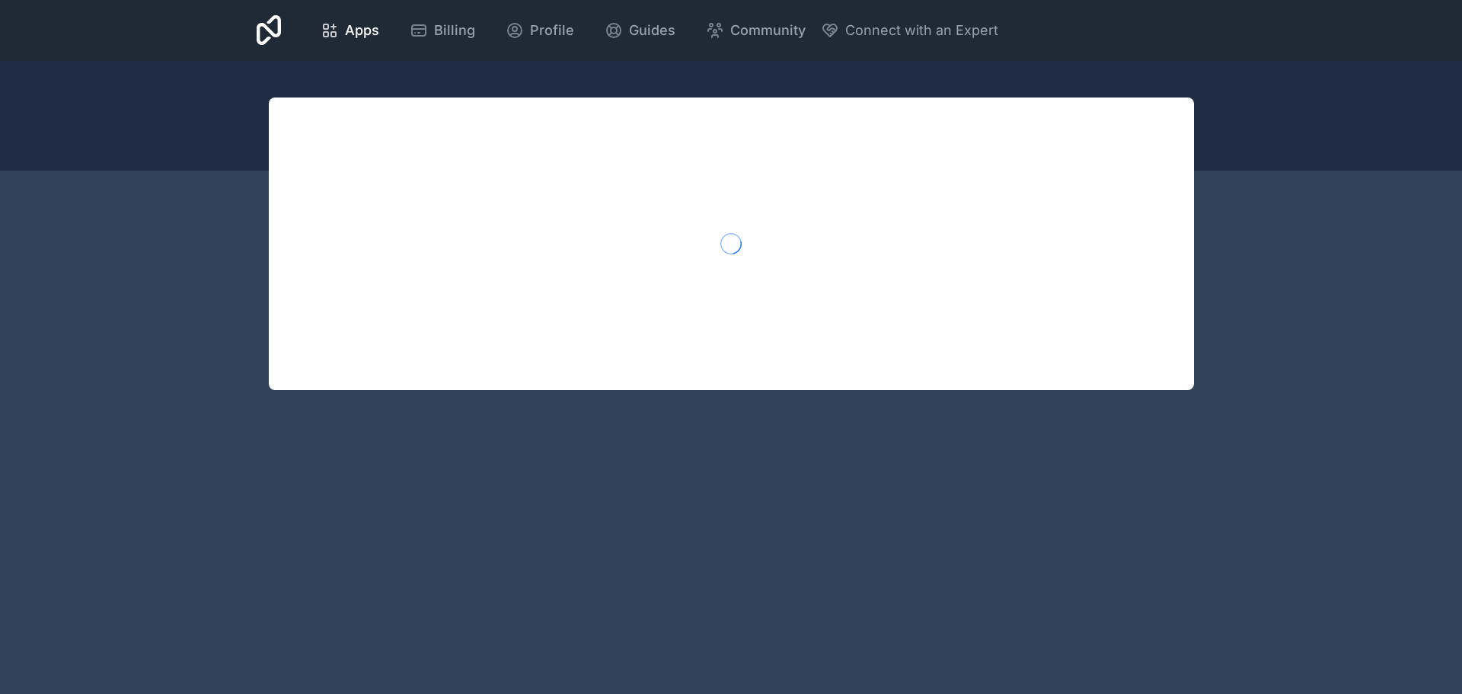 The height and width of the screenshot is (694, 1462). I want to click on button: Connect with an Expert, so click(909, 30).